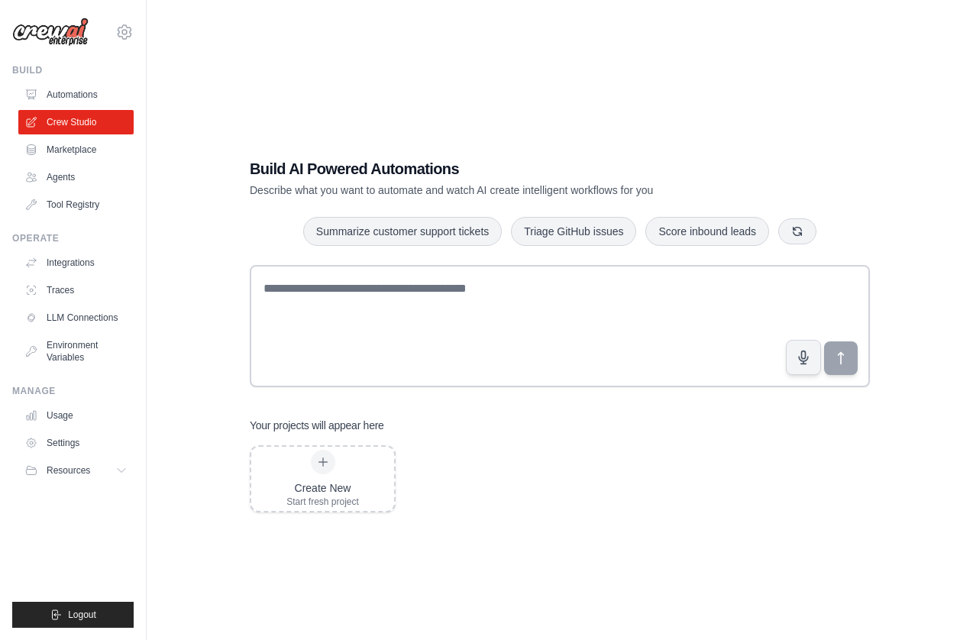 The height and width of the screenshot is (640, 973). What do you see at coordinates (76, 177) in the screenshot?
I see `a: Agents` at bounding box center [76, 177].